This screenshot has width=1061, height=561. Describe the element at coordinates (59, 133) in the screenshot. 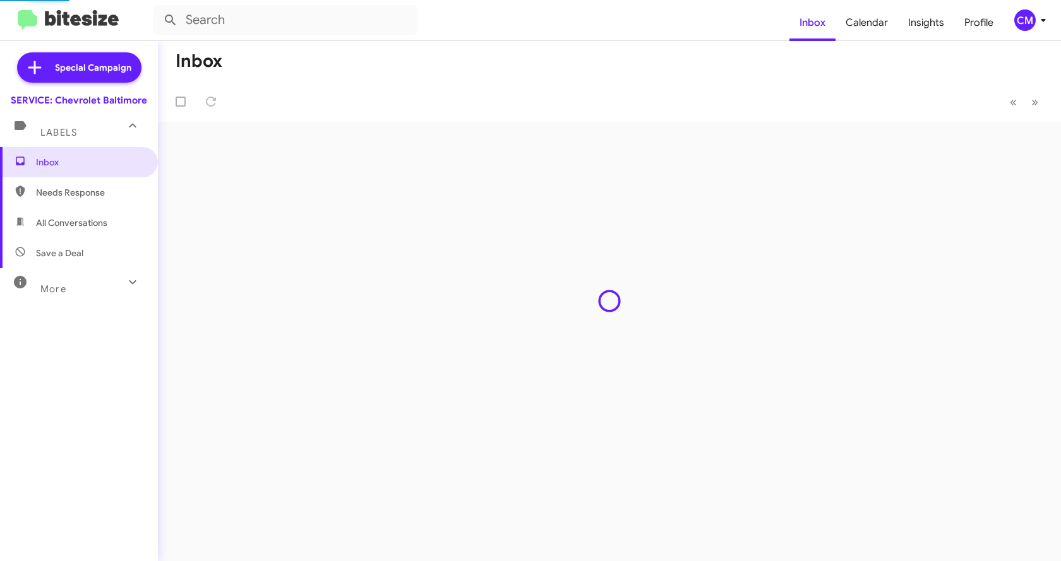

I see `span: Labels` at that location.